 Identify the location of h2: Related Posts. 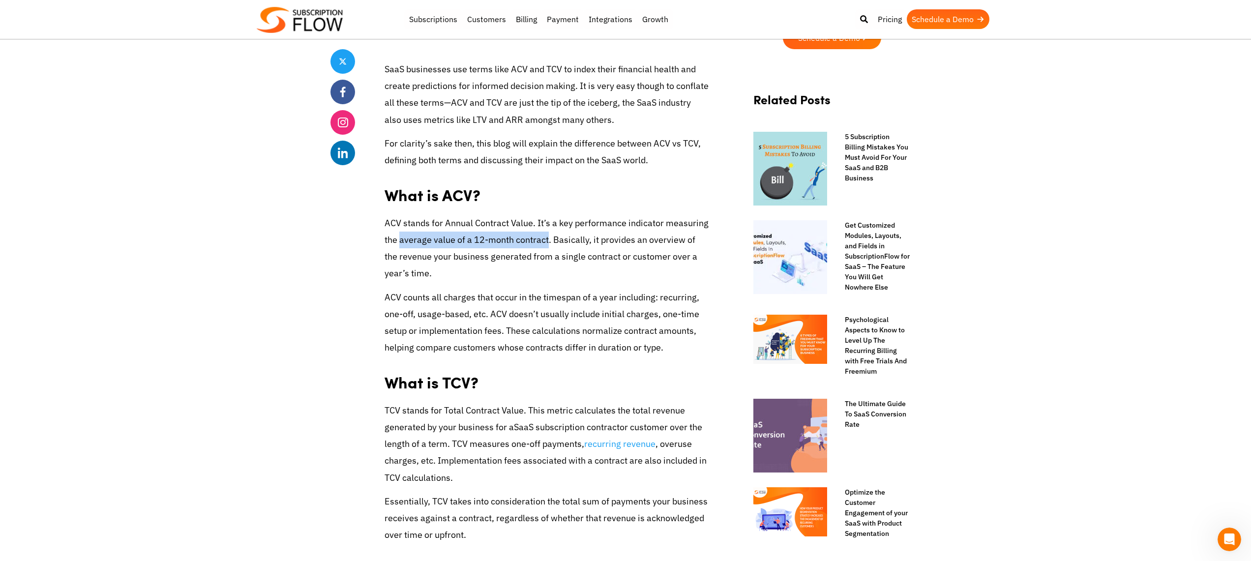
(832, 104).